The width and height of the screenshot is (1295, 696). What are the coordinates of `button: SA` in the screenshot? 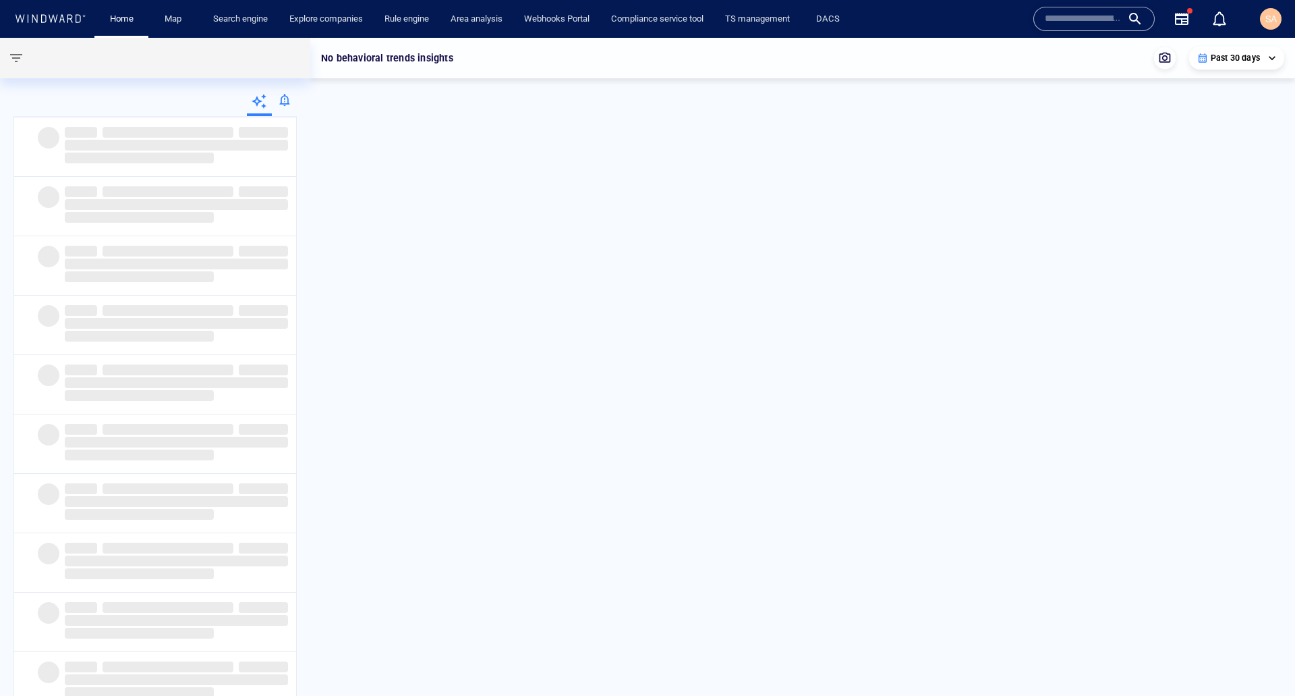 It's located at (1271, 19).